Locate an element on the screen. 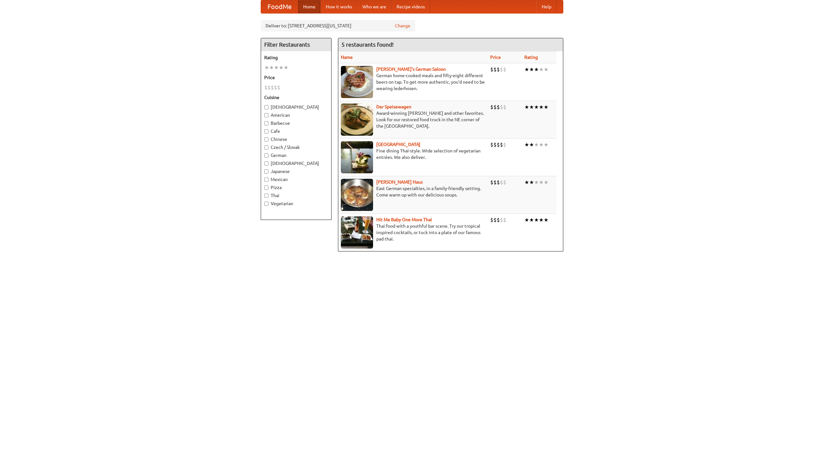 The width and height of the screenshot is (824, 455). input: Barbecue is located at coordinates (266, 123).